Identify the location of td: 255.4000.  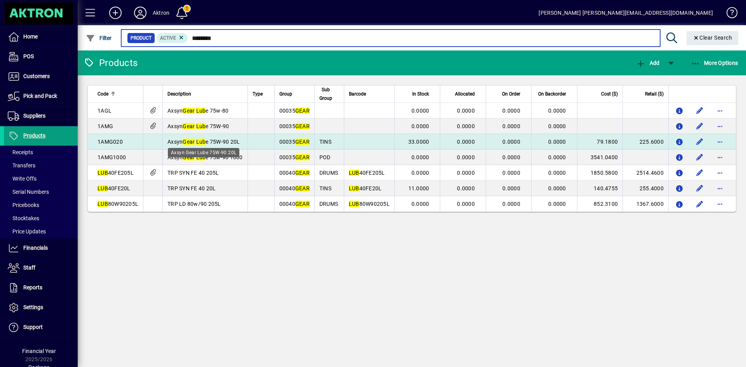
(646, 189).